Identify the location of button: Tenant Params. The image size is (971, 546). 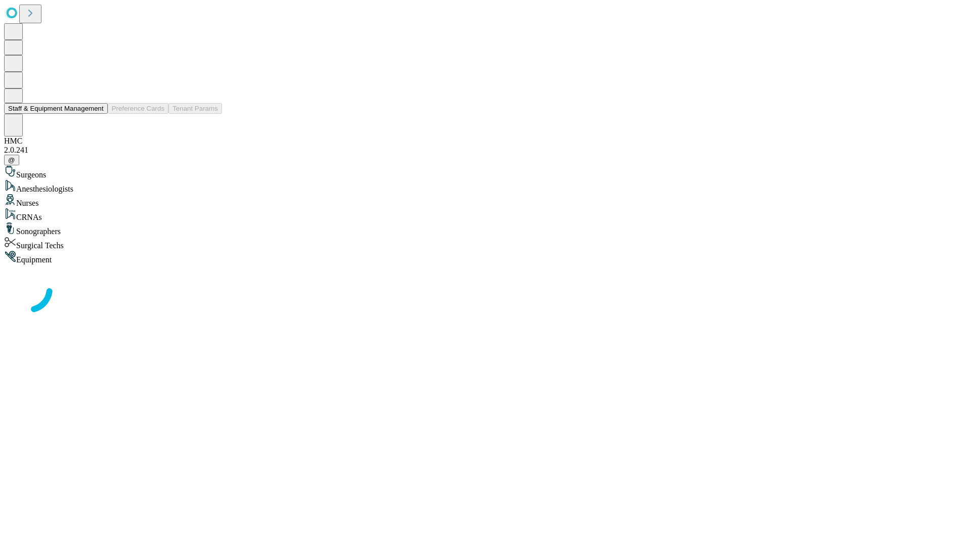
(195, 108).